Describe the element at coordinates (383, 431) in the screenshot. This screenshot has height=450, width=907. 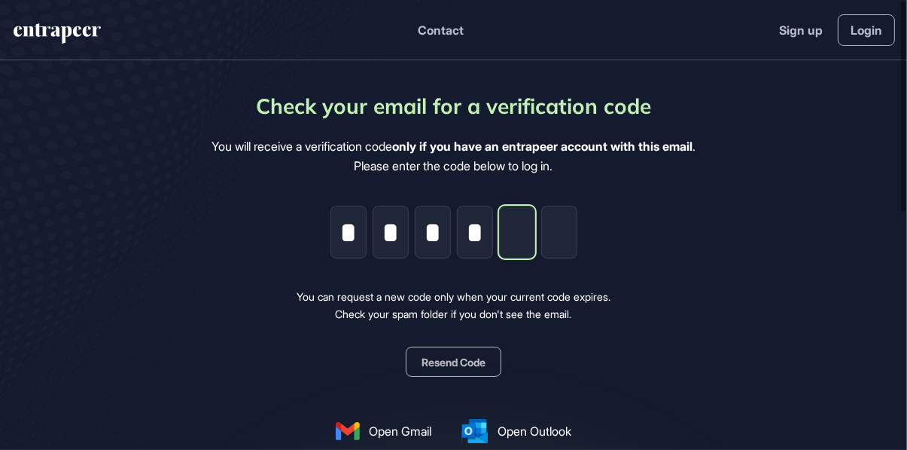
I see `a: Open Gmail` at that location.